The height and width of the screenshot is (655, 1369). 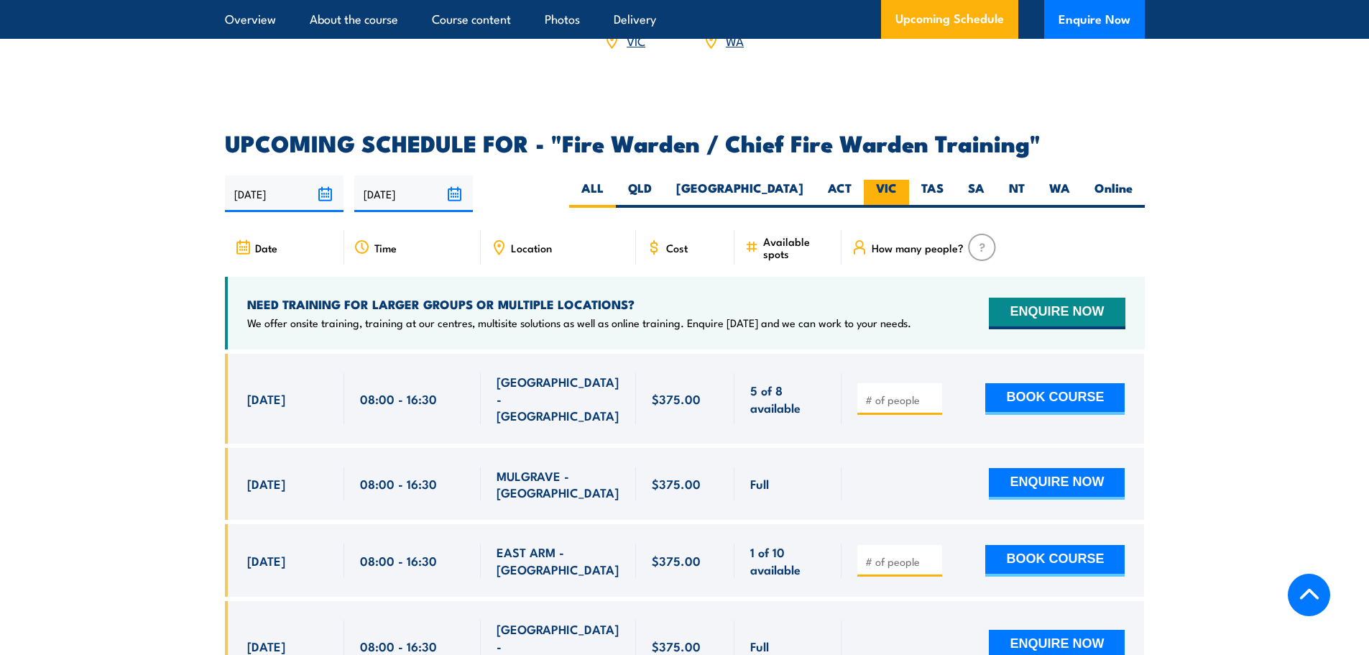 I want to click on input: From date, so click(x=284, y=193).